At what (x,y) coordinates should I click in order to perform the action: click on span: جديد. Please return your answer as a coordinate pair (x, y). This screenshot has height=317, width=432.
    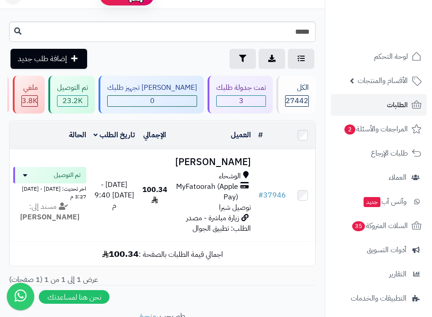
    Looking at the image, I should click on (372, 202).